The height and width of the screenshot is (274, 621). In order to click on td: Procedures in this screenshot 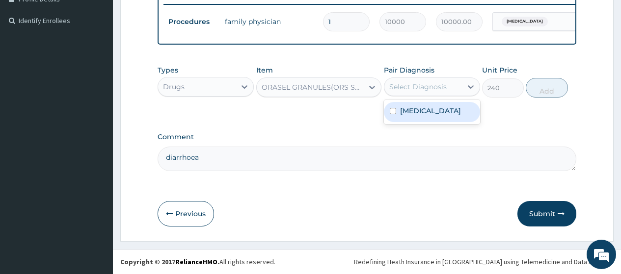, I will do `click(191, 22)`.